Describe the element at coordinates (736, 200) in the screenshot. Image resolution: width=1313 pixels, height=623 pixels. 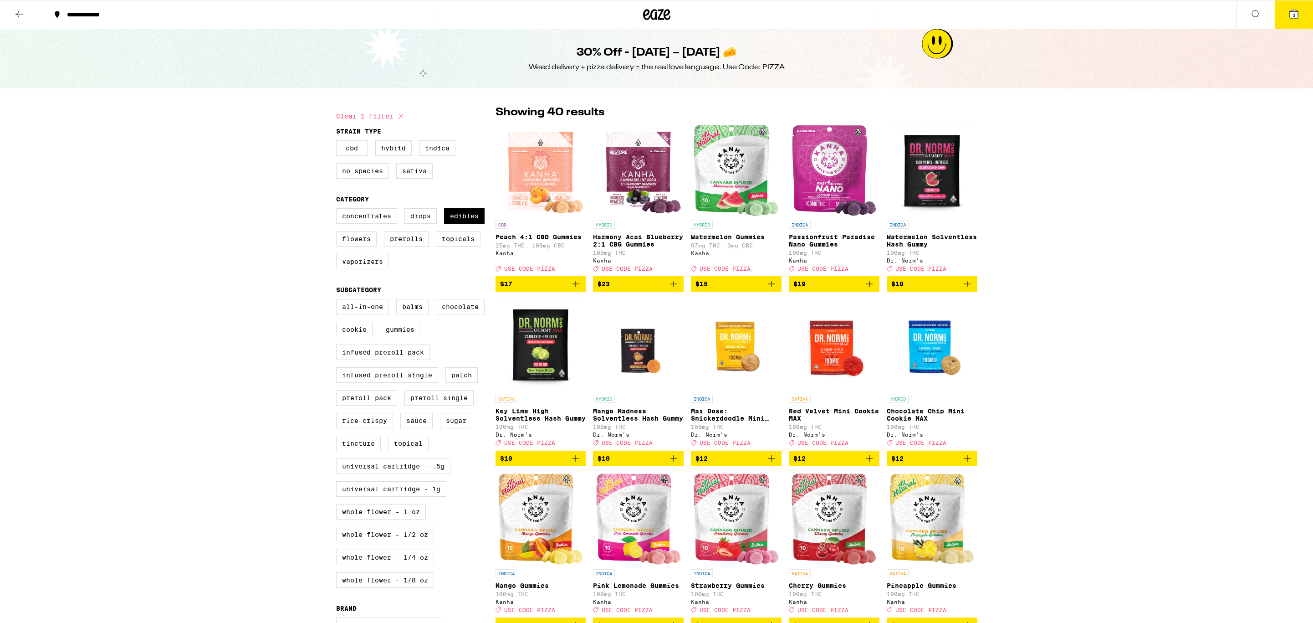
I see `a: Open page for Watermelon Gummies from Kanha` at that location.